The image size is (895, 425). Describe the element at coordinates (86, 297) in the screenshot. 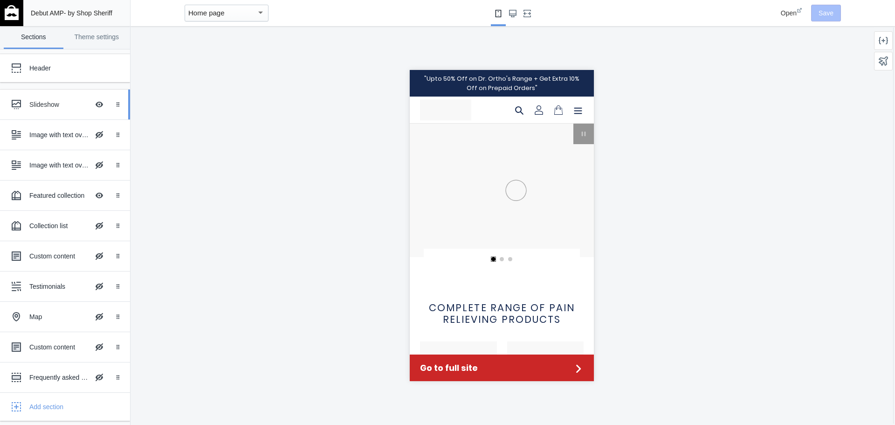

I see `span: Go to full site` at that location.